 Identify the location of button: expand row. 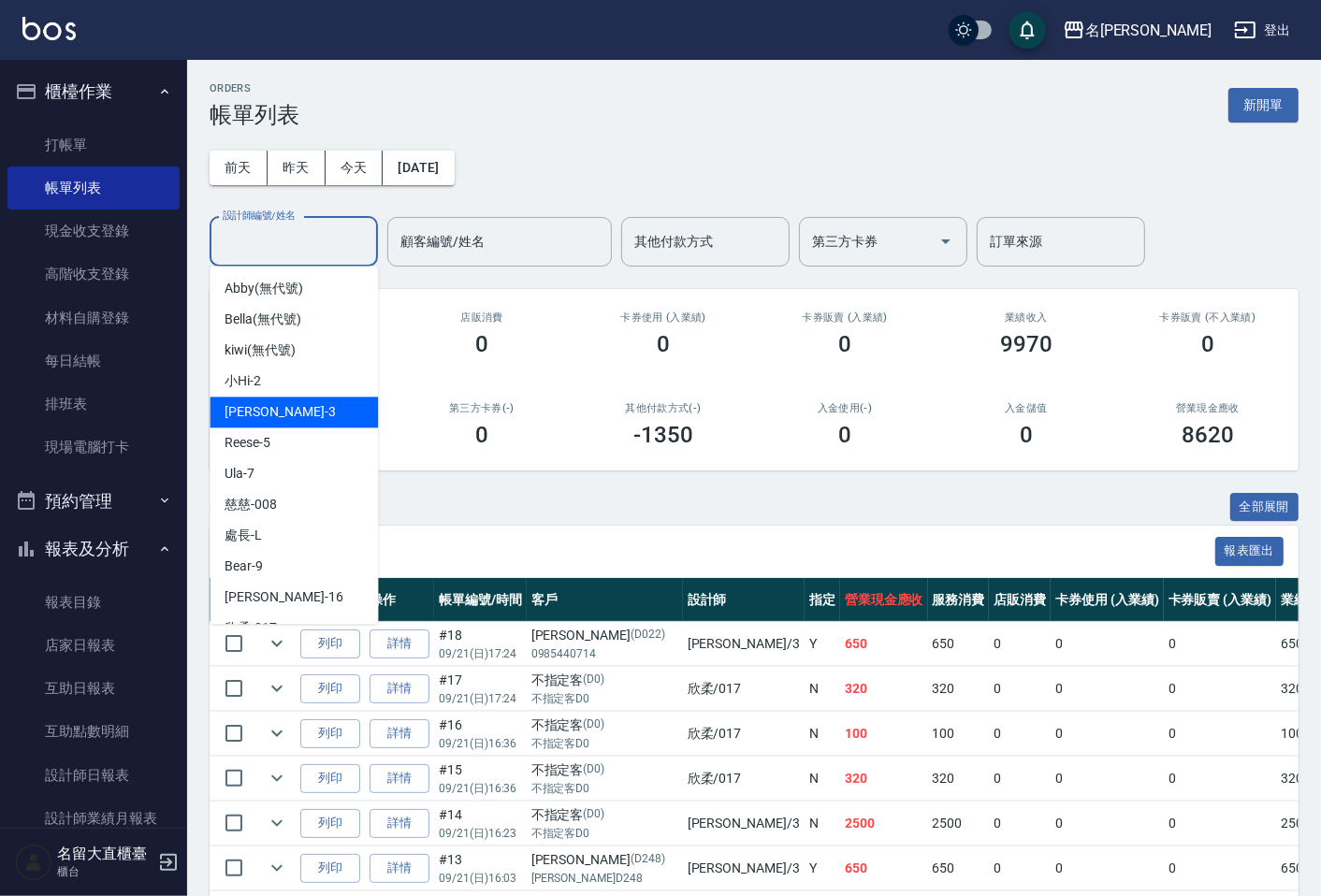
(277, 643).